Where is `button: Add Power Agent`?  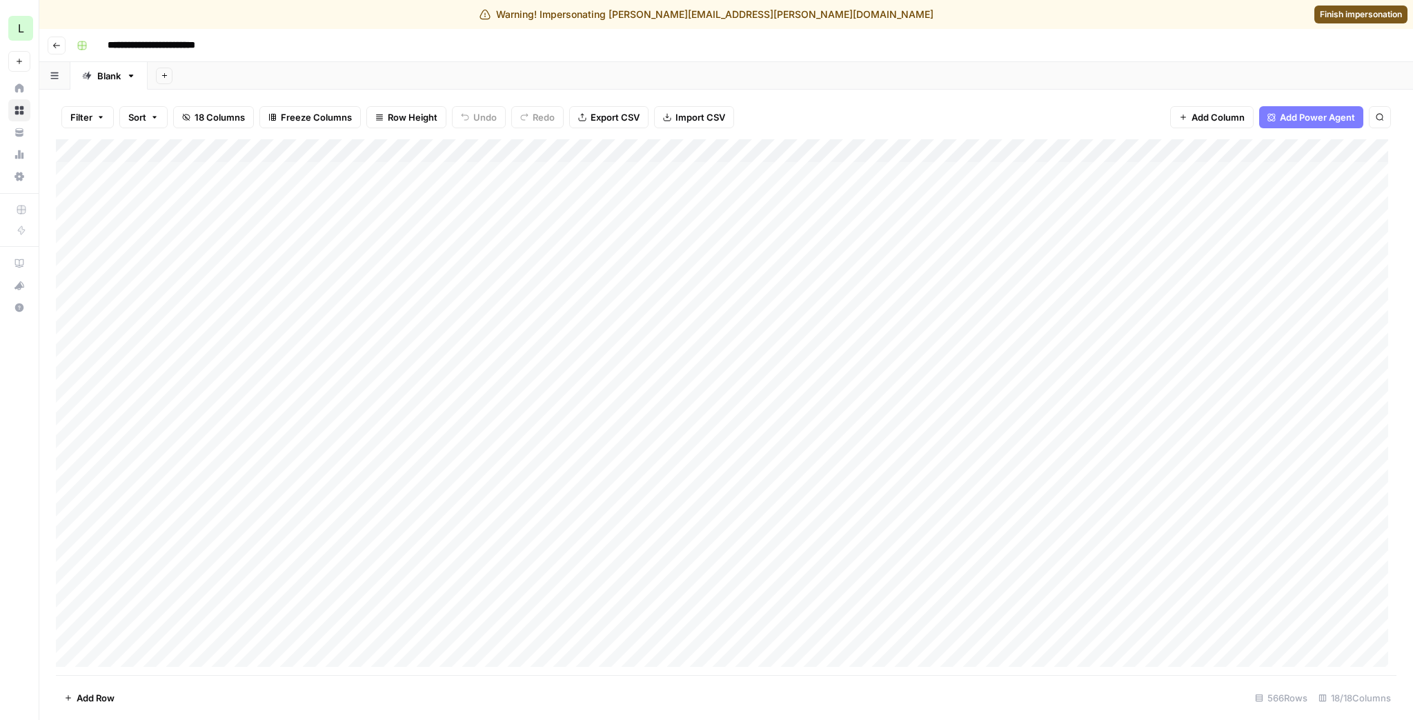
button: Add Power Agent is located at coordinates (1311, 117).